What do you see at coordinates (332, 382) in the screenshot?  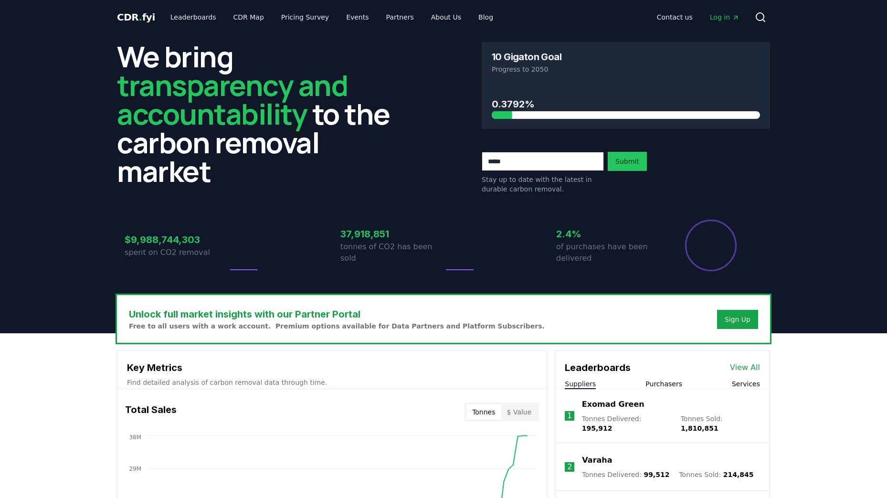 I see `p: Find detailed analysis of carbon removal data through time.` at bounding box center [332, 382].